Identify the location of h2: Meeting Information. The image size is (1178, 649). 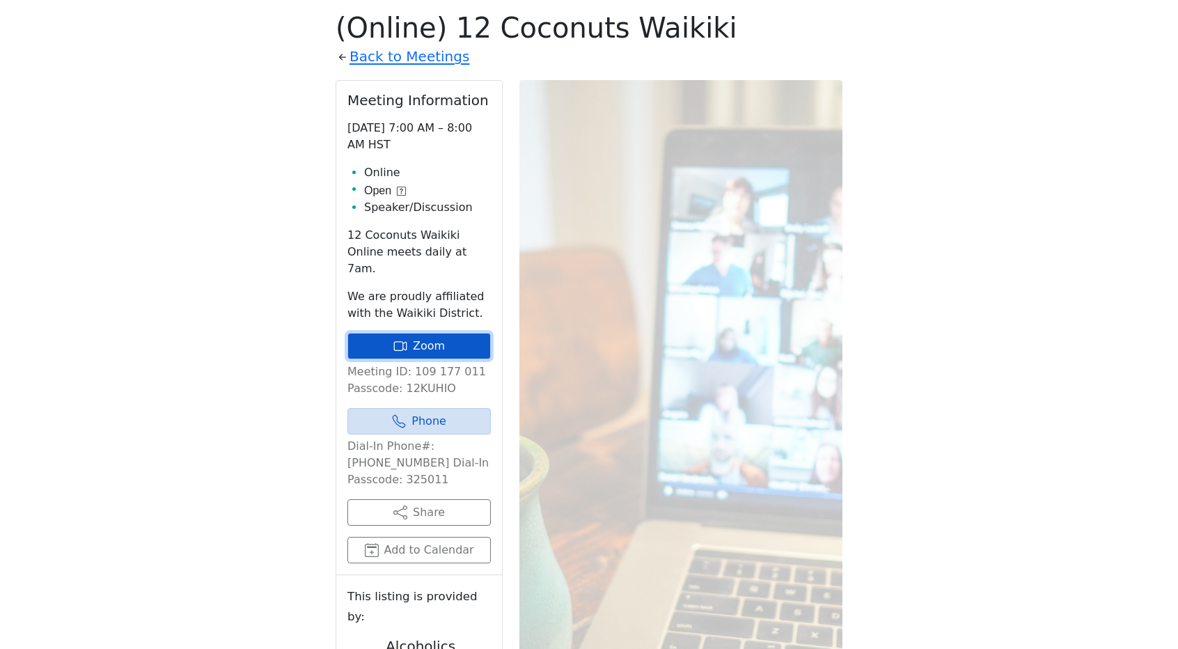
(419, 100).